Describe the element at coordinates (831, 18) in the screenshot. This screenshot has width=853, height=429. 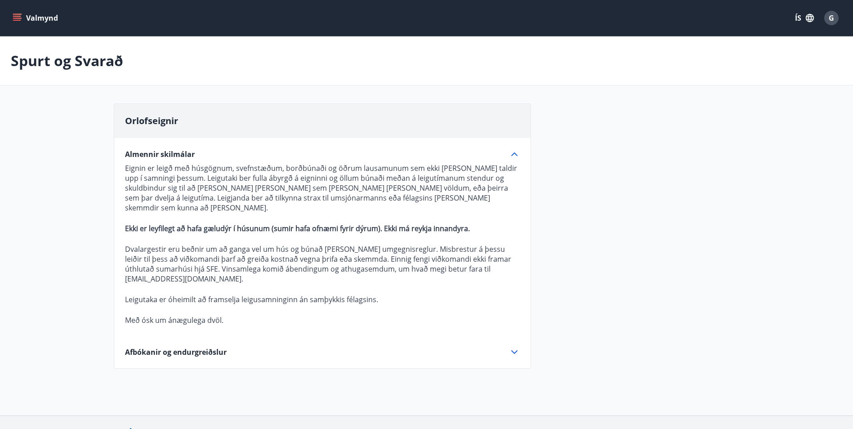
I see `button: G` at that location.